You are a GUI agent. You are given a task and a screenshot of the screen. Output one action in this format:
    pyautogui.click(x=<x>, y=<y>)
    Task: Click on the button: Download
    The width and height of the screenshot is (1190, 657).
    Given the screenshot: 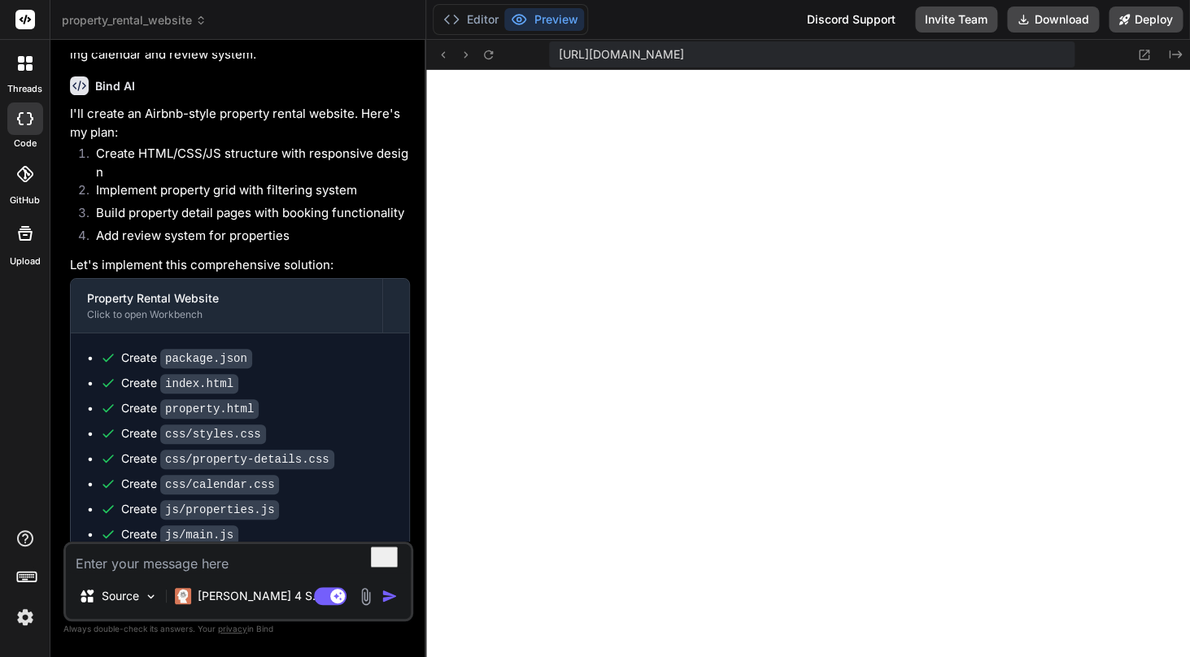 What is the action you would take?
    pyautogui.click(x=1052, y=20)
    